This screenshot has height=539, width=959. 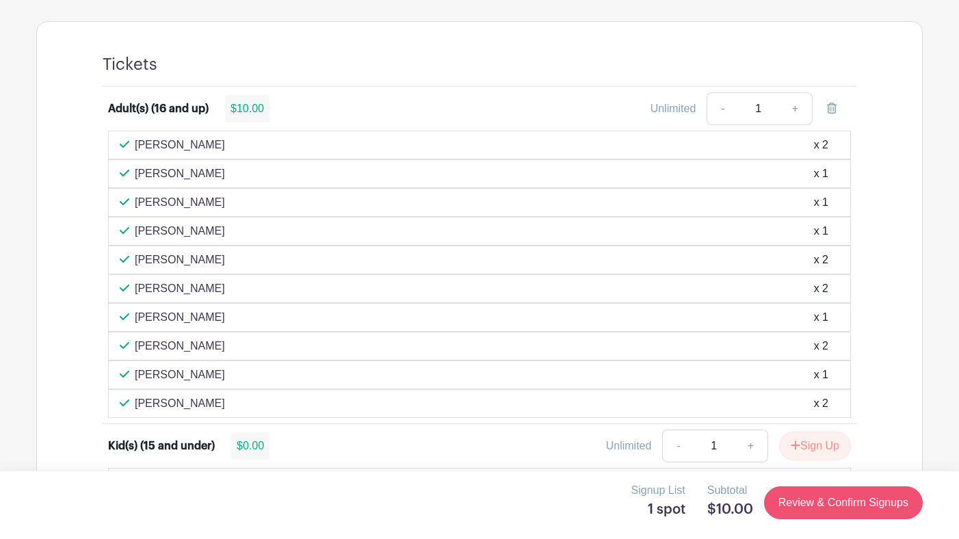 I want to click on button: Sign Up, so click(x=814, y=446).